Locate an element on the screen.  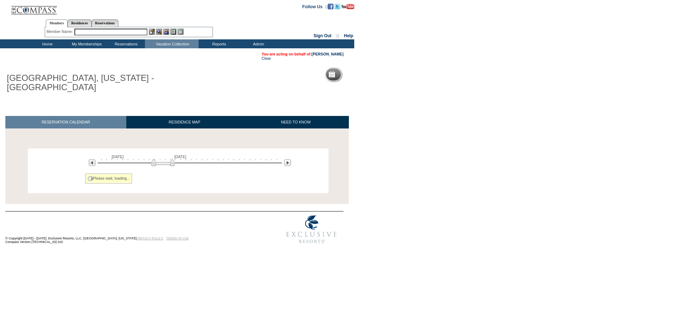
a: Become our fan on Facebook is located at coordinates (330, 6).